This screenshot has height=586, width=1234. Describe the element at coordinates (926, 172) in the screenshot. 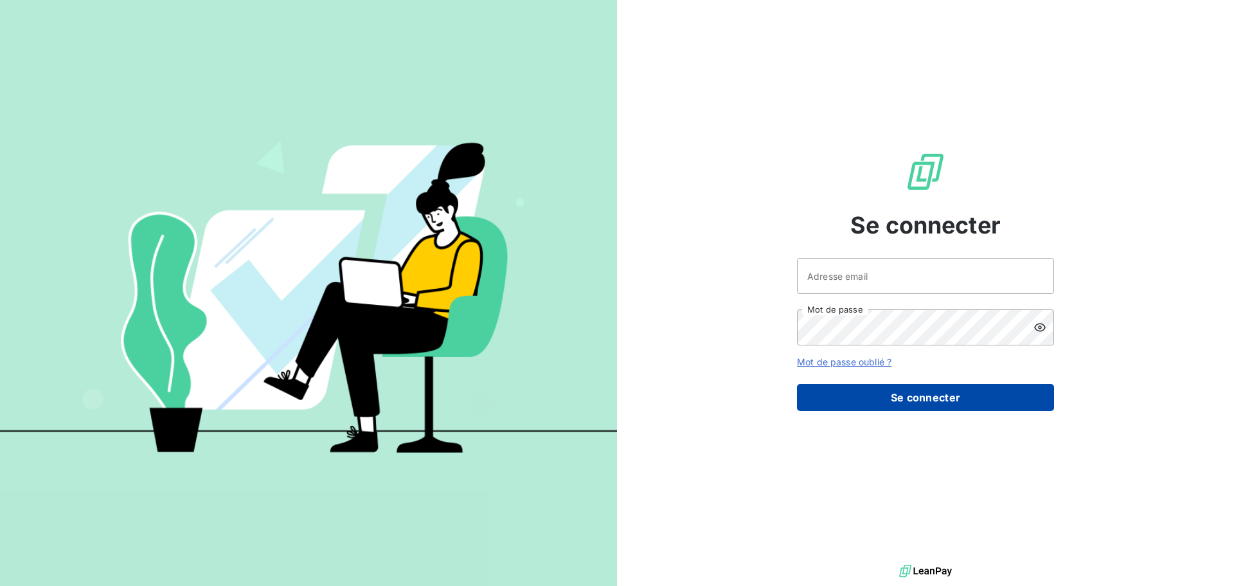

I see `img: Logo LeanPay` at that location.